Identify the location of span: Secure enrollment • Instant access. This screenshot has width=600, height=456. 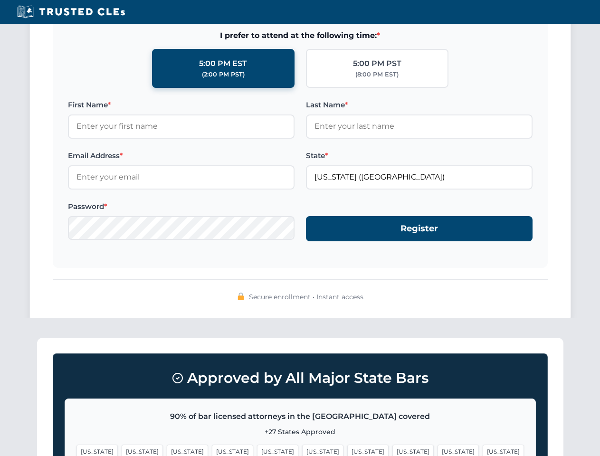
(306, 297).